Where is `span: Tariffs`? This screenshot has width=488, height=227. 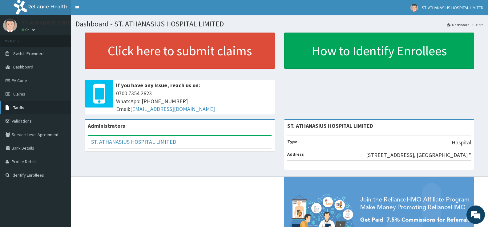 span: Tariffs is located at coordinates (19, 108).